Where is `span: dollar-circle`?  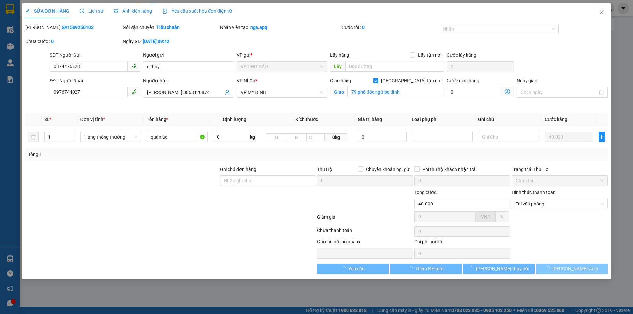
span: dollar-circle is located at coordinates (508, 92).